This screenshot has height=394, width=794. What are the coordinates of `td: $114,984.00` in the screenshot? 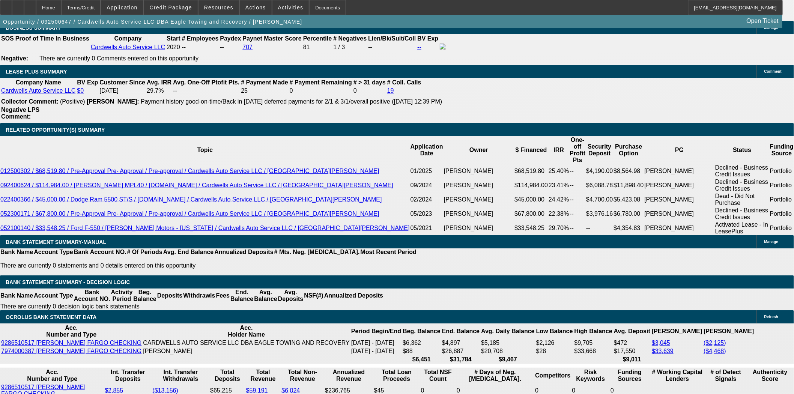 It's located at (531, 185).